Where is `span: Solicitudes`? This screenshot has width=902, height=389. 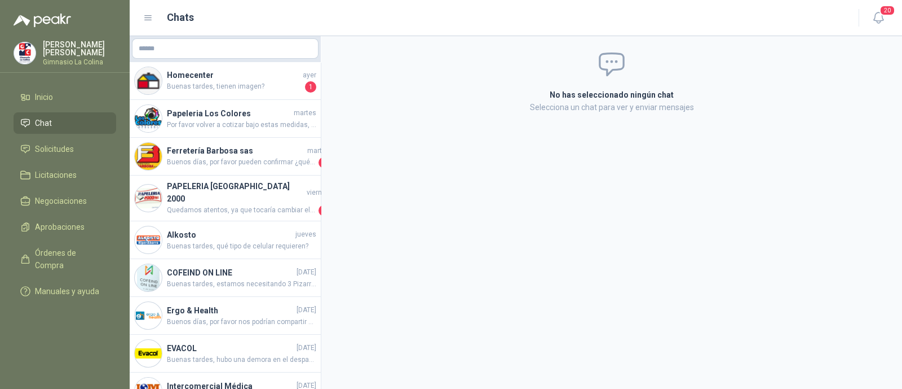 span: Solicitudes is located at coordinates (54, 149).